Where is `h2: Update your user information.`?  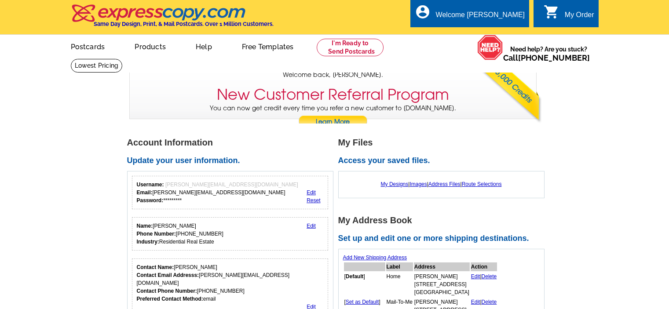 h2: Update your user information. is located at coordinates (233, 161).